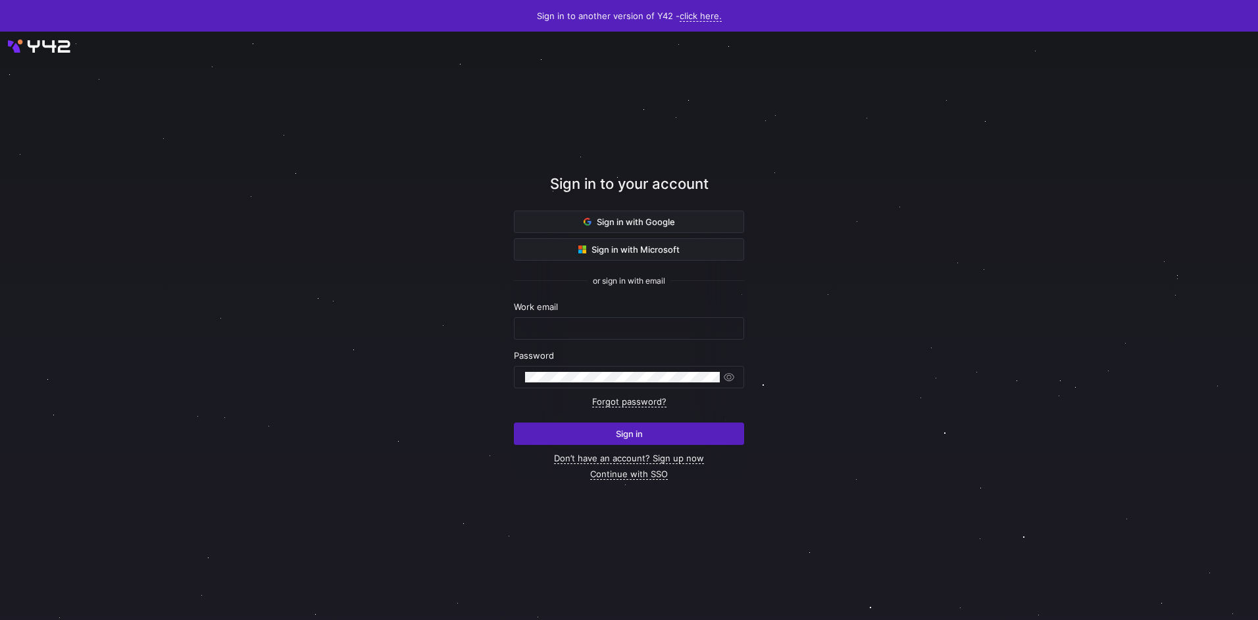 This screenshot has width=1258, height=620. Describe the element at coordinates (629, 281) in the screenshot. I see `span: or sign in with email` at that location.